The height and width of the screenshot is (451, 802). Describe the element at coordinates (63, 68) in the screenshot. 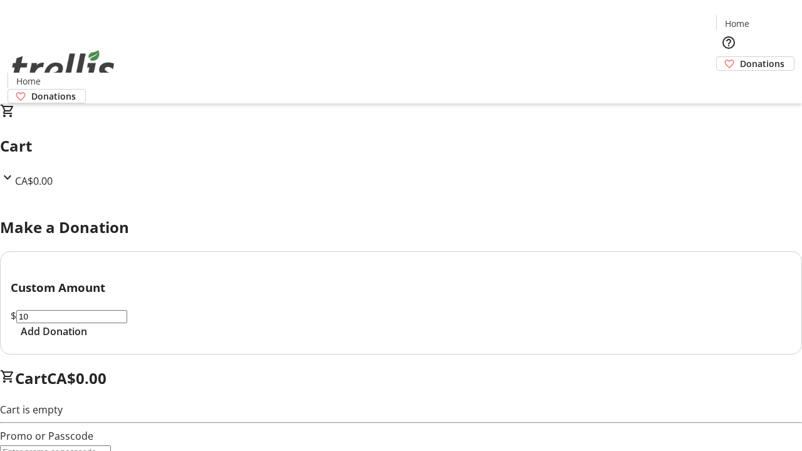

I see `img: Orient E2E Organization eZL6tGAG7r's Logo` at that location.